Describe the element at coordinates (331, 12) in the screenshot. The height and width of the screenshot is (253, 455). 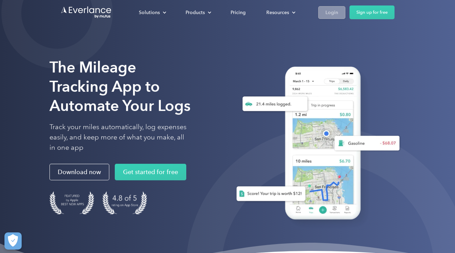
I see `div: Login` at that location.